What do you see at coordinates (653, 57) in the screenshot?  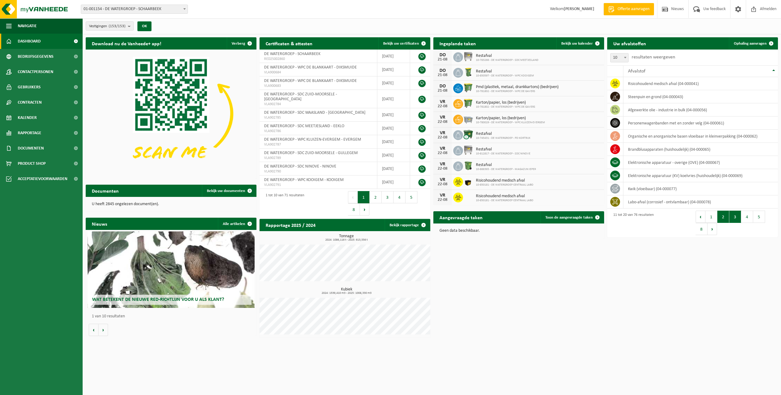 I see `label: resultaten weergeven` at bounding box center [653, 57].